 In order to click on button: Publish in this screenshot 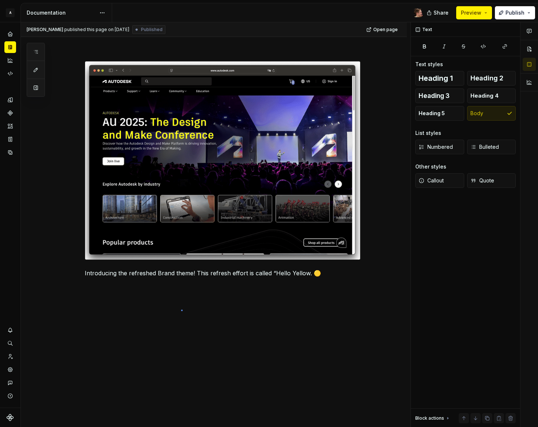, I will do `click(515, 13)`.